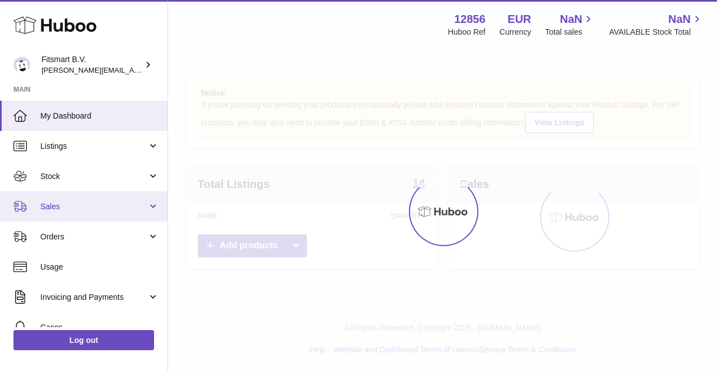  Describe the element at coordinates (94, 237) in the screenshot. I see `span: Orders` at that location.